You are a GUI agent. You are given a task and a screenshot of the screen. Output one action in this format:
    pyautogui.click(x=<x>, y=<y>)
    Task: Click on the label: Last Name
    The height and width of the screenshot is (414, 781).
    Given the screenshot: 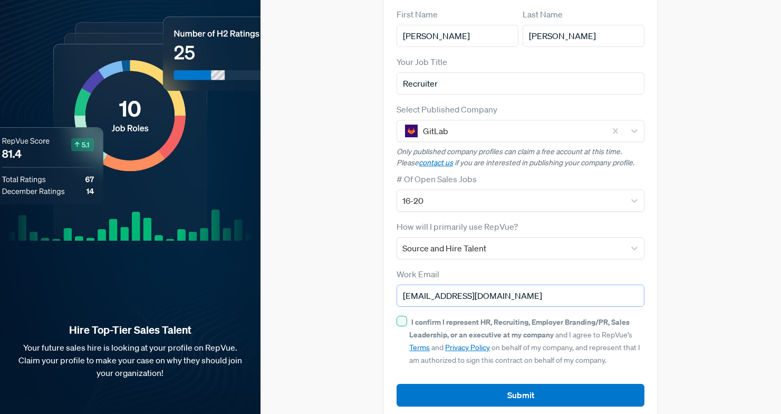 What is the action you would take?
    pyautogui.click(x=543, y=14)
    